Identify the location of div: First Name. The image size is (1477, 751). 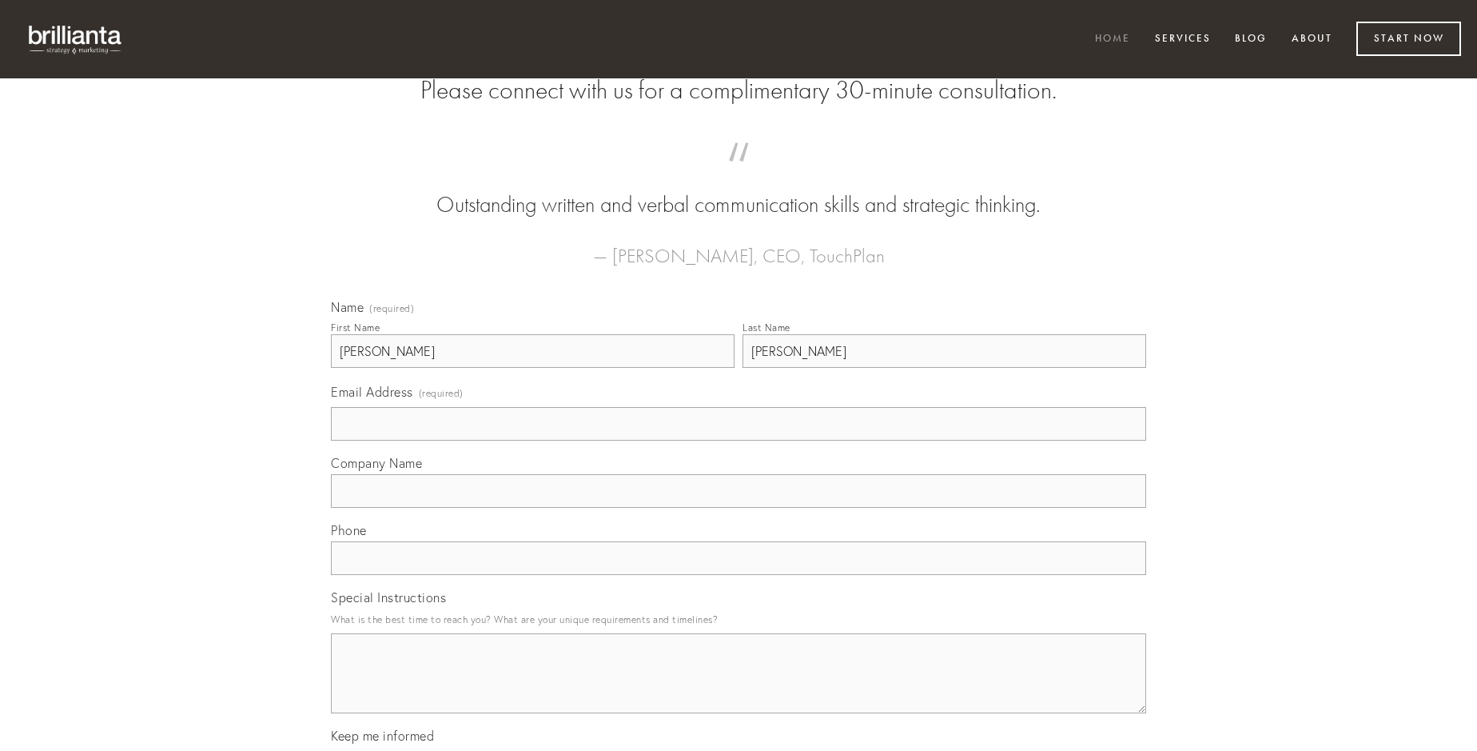
(355, 327).